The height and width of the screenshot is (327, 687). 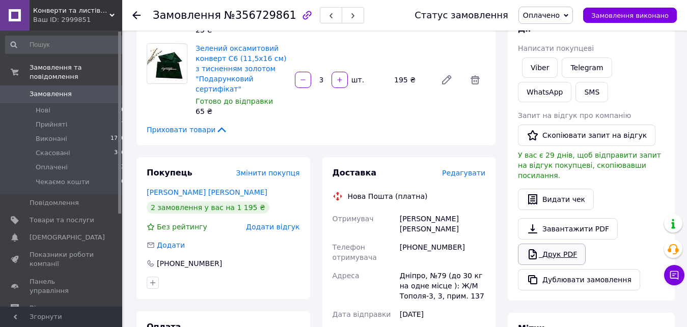 What do you see at coordinates (167, 64) in the screenshot?
I see `img: Зелений оксамитовий конверт С6 (11,5х16 см) з тисненням золотом "Подарунковий сертифікат"` at bounding box center [167, 64].